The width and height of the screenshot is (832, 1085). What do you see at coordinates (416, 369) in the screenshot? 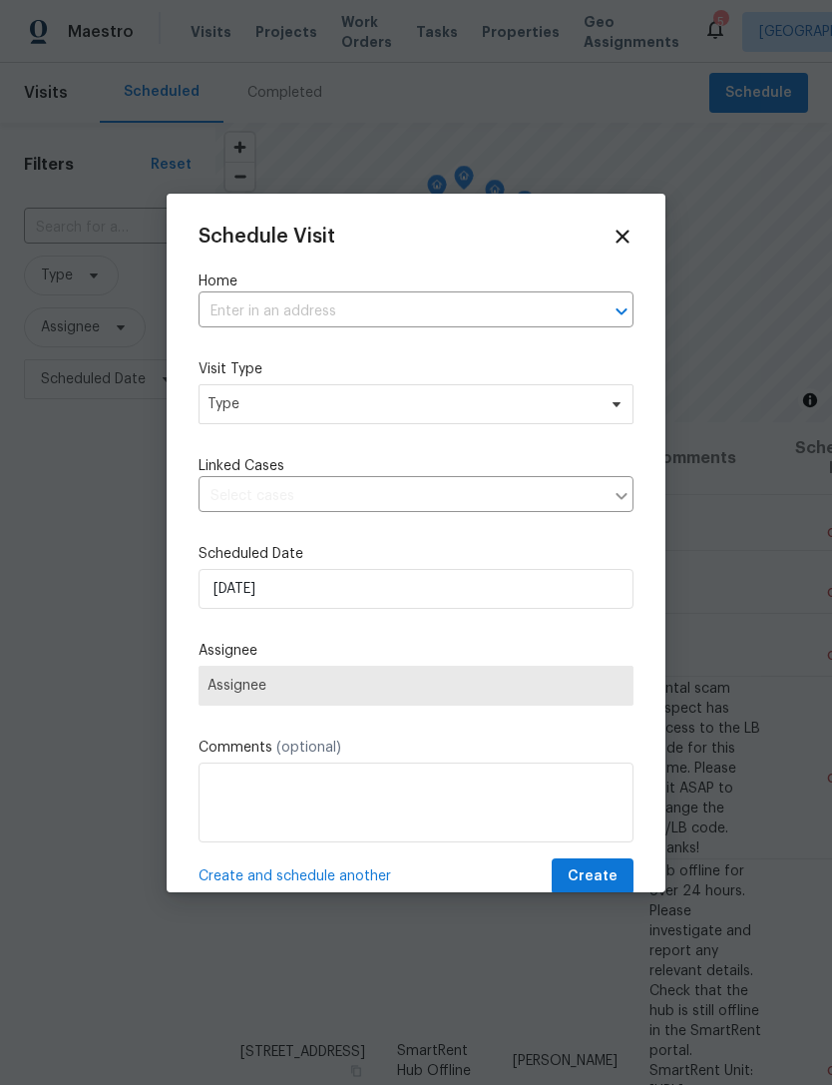
I see `label: Visit Type` at bounding box center [416, 369].